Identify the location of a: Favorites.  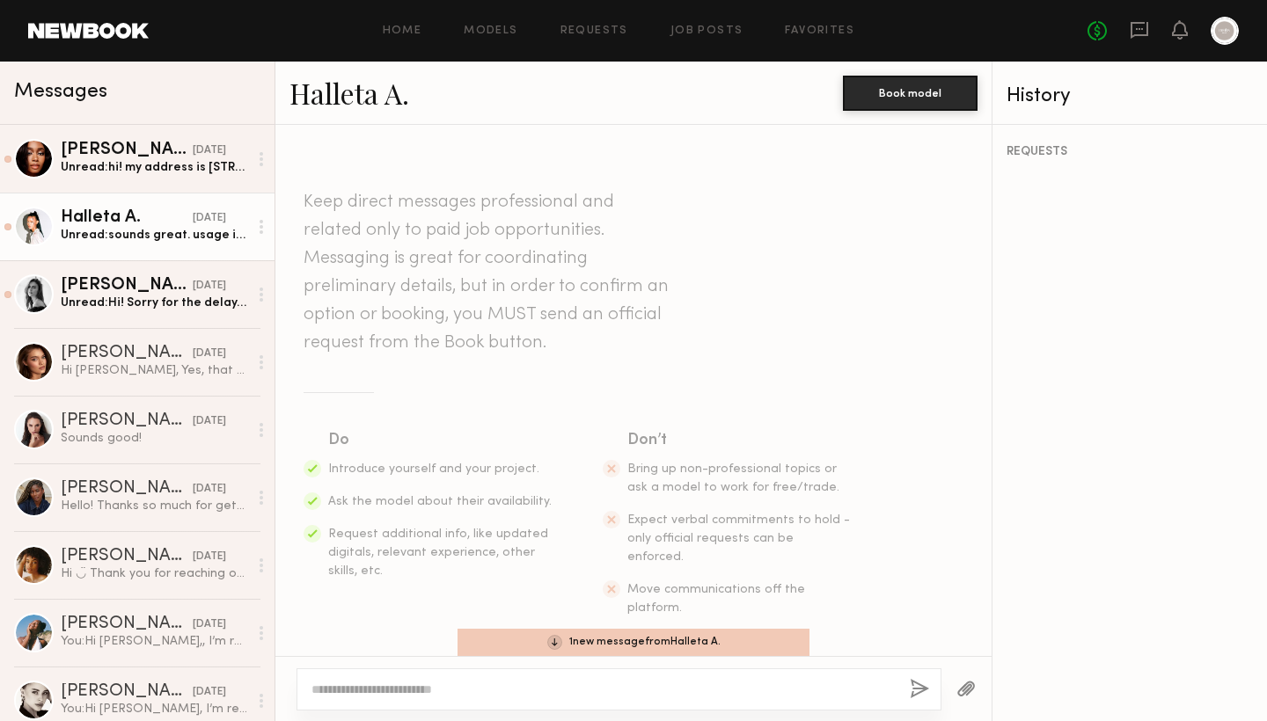
(819, 31).